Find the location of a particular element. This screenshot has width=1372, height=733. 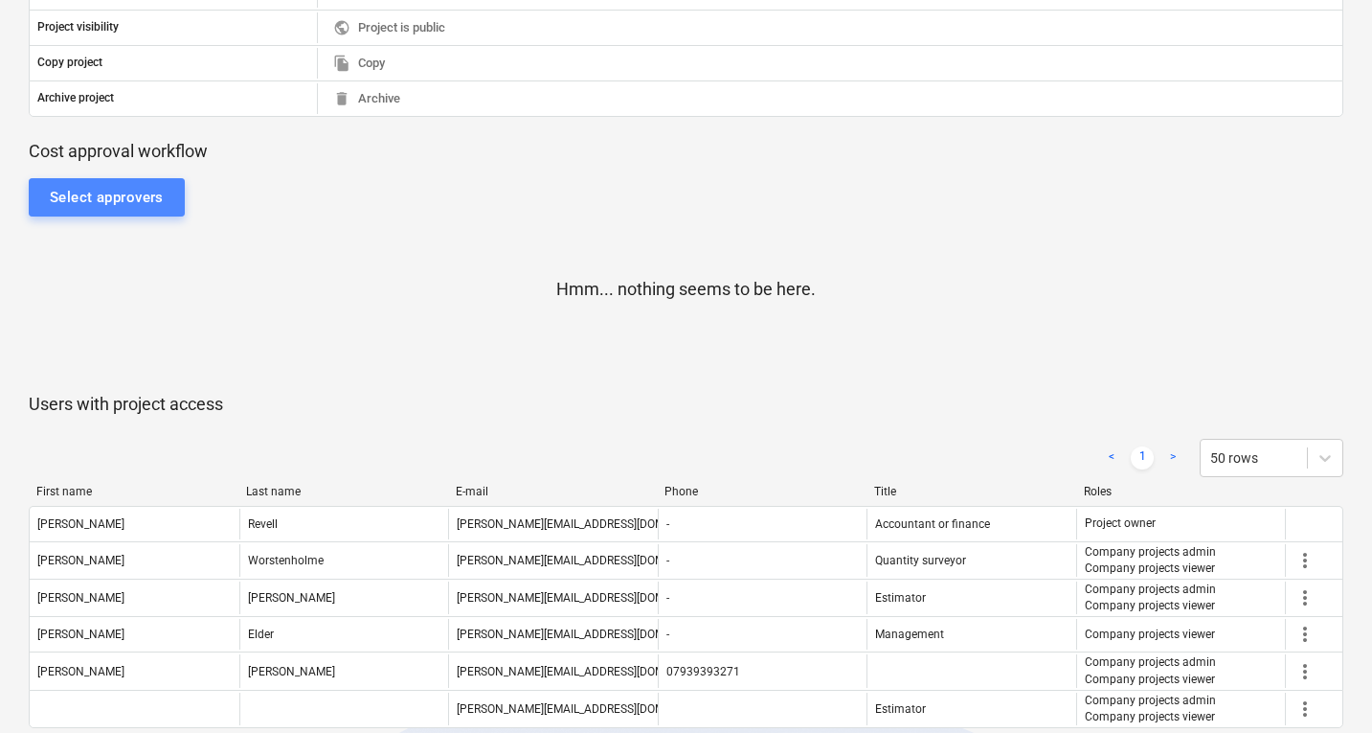

p: Project owner is located at coordinates (1121, 523).